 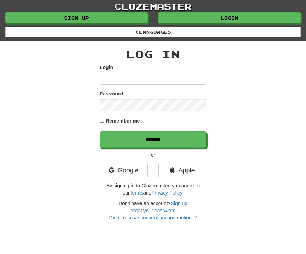 I want to click on p: or, so click(x=153, y=155).